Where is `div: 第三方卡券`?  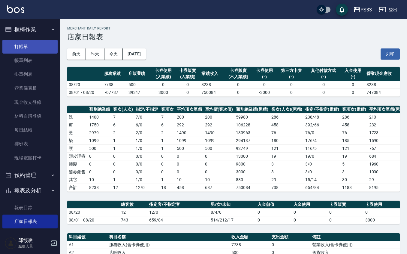 div: 第三方卡券 is located at coordinates (291, 70).